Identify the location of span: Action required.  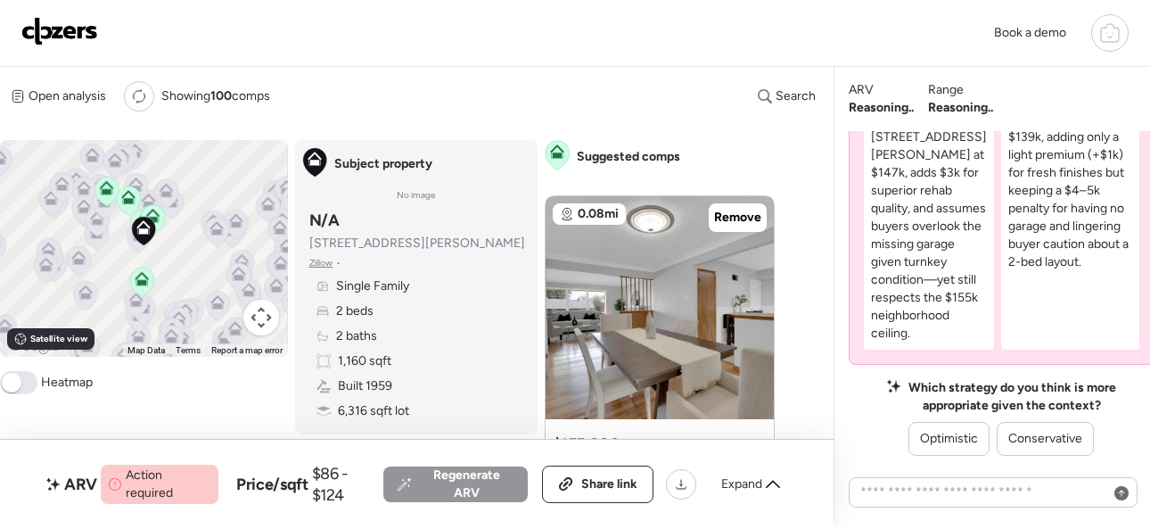
(168, 484).